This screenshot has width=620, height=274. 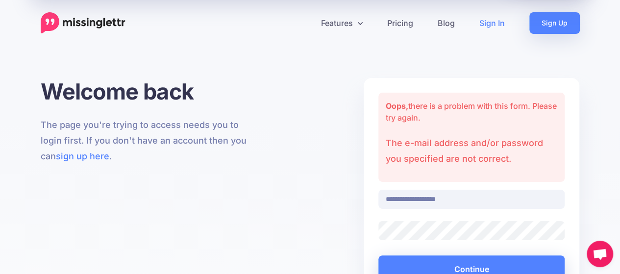 What do you see at coordinates (149, 141) in the screenshot?
I see `p: The page you're trying to access needs you to login first. If you don't have an account then you ...` at bounding box center [149, 141].